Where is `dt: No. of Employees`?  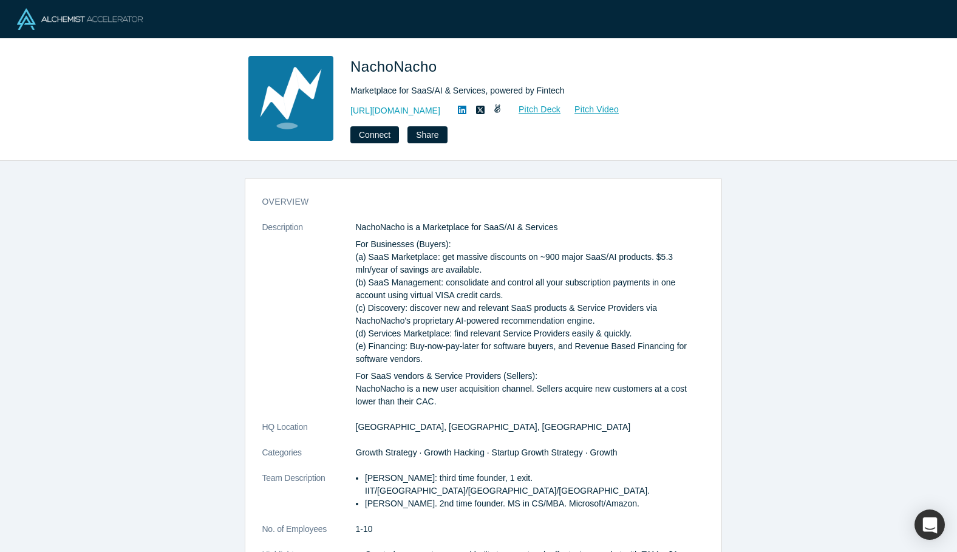 dt: No. of Employees is located at coordinates (309, 536).